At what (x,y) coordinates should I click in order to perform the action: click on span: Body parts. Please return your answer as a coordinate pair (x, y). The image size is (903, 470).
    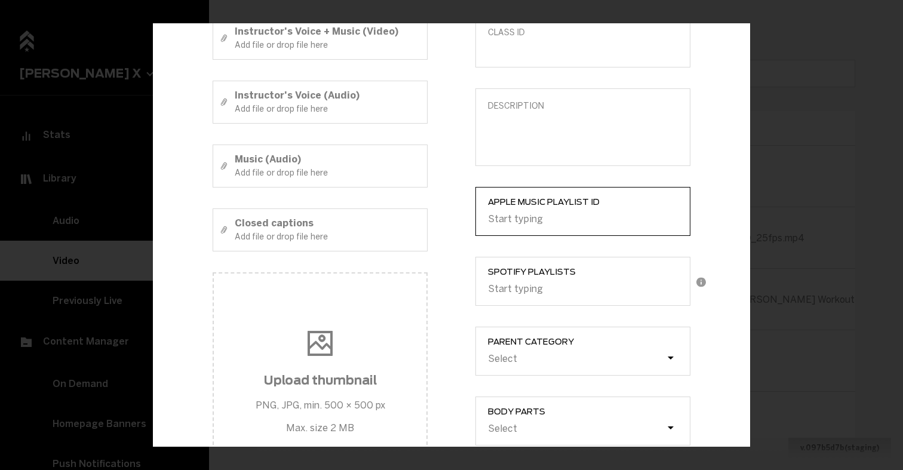
    Looking at the image, I should click on (589, 411).